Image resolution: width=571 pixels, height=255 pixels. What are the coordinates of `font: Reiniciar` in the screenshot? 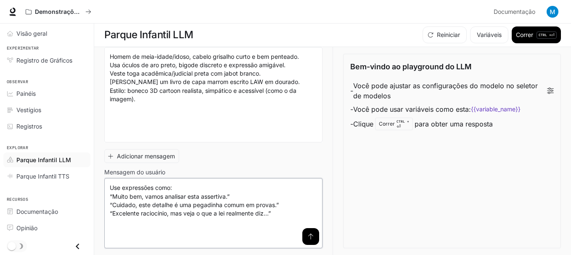 It's located at (449, 35).